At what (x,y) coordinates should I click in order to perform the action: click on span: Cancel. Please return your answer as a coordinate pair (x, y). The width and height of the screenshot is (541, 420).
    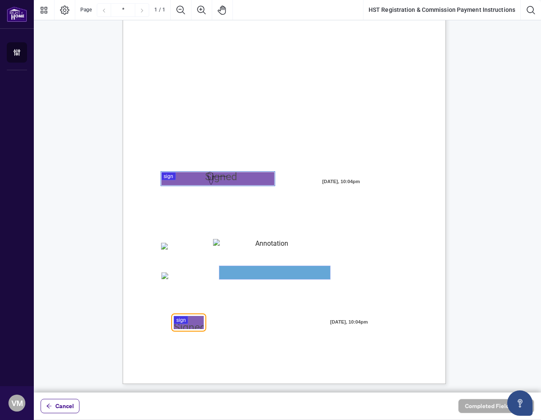
    Looking at the image, I should click on (65, 406).